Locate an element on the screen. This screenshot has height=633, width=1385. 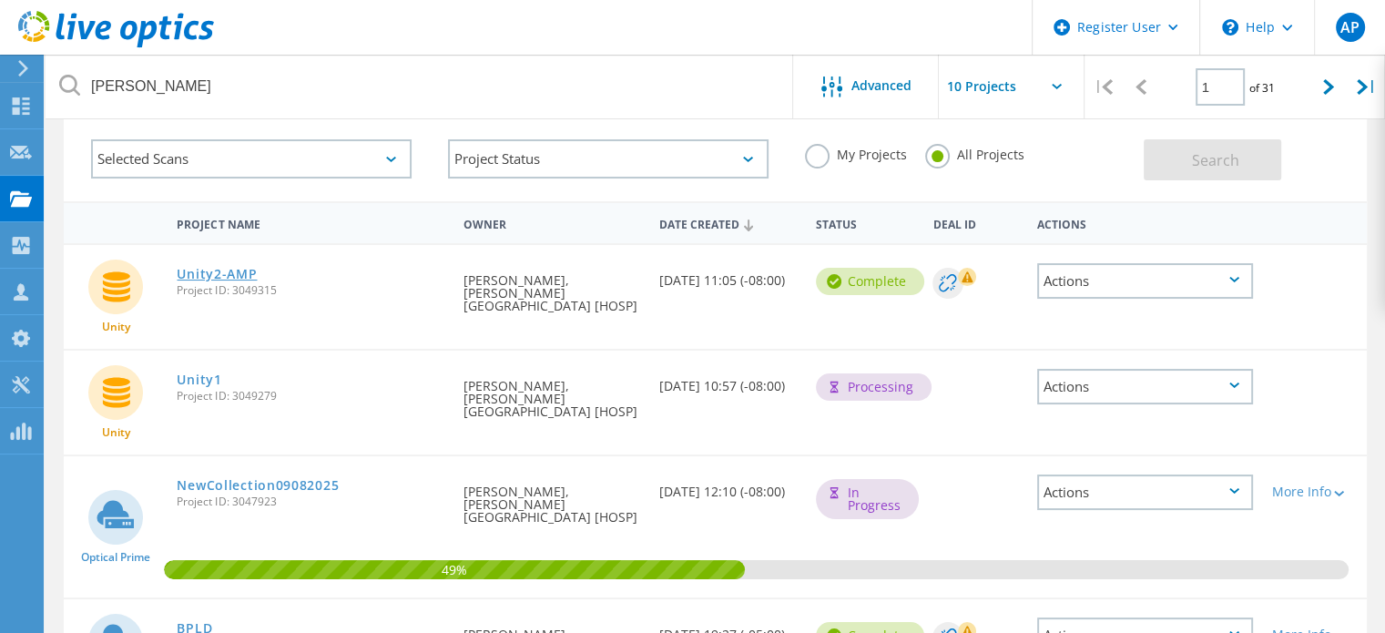
a: Live Optics Dashboard is located at coordinates (116, 45).